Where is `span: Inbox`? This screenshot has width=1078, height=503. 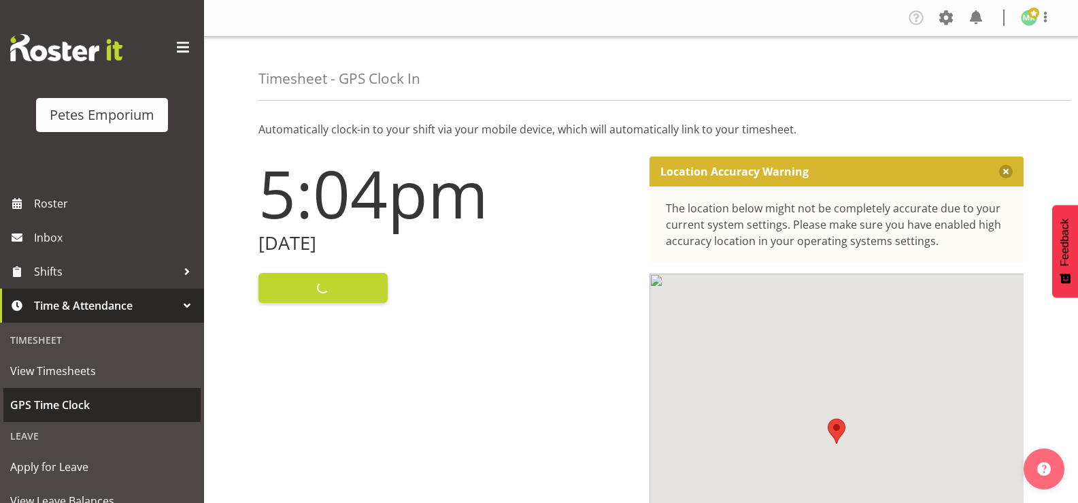
span: Inbox is located at coordinates (116, 237).